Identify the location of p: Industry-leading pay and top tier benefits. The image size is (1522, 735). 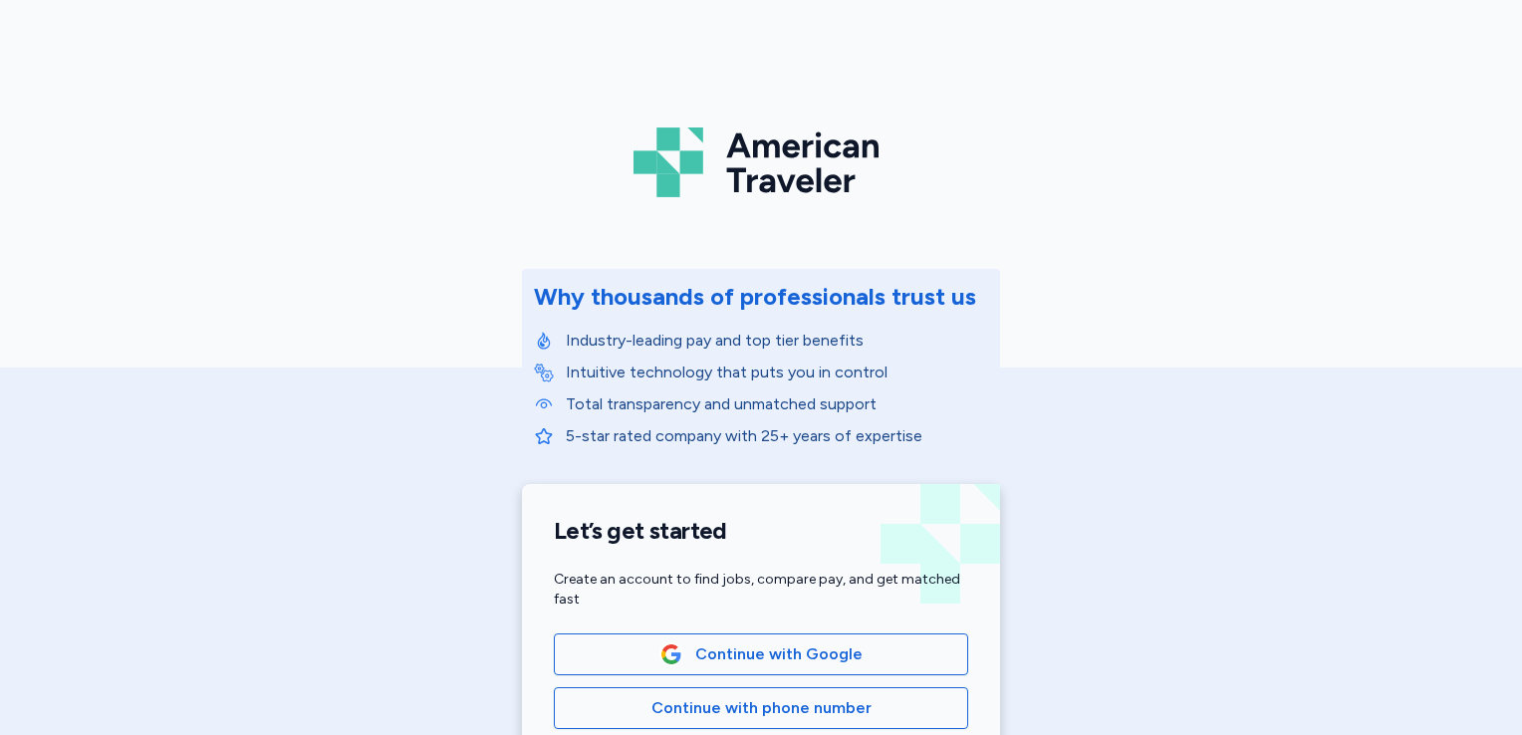
(777, 341).